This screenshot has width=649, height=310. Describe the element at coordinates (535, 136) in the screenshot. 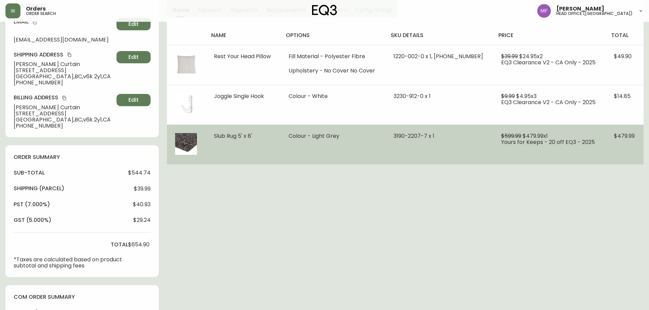

I see `span: $479.99 x 1` at that location.